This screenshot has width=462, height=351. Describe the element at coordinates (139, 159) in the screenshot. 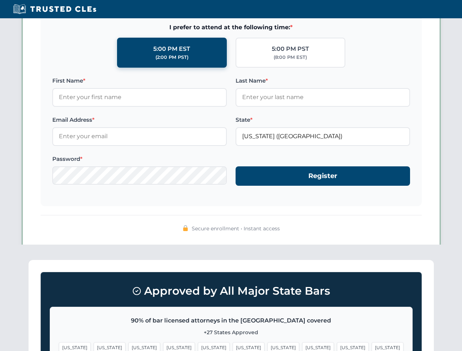

I see `label: Password` at that location.